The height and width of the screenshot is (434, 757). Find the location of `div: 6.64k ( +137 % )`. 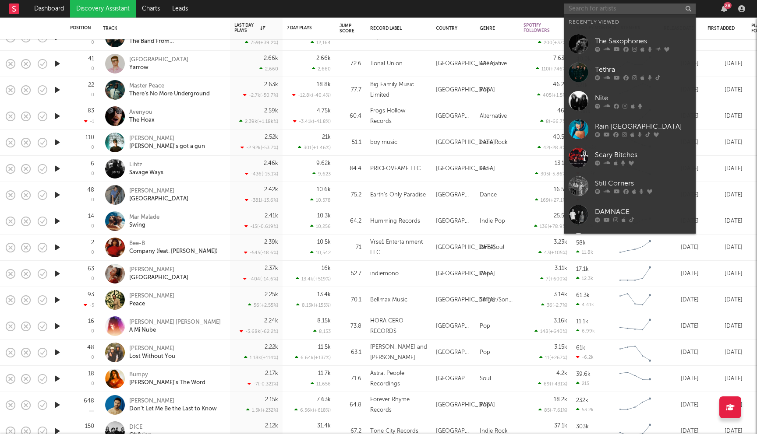

div: 6.64k ( +137 % ) is located at coordinates (313, 358).